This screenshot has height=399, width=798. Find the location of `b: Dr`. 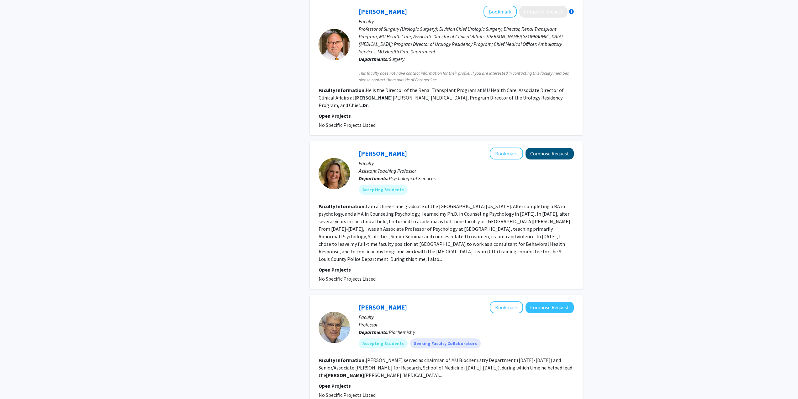

b: Dr is located at coordinates (365, 105).